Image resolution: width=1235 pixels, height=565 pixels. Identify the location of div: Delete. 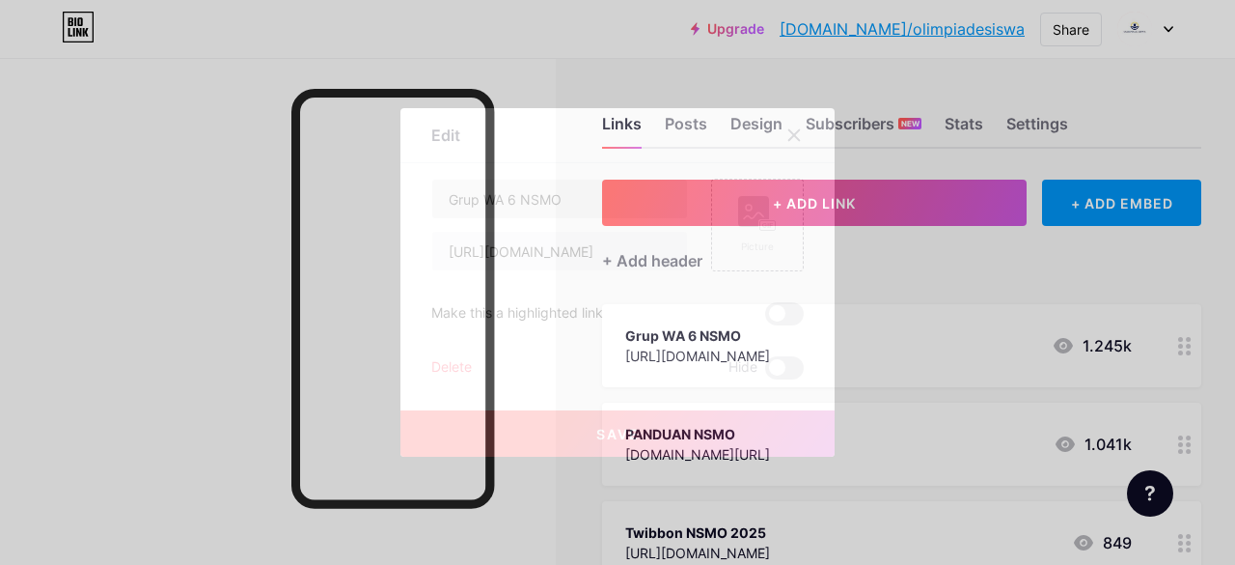
(452, 368).